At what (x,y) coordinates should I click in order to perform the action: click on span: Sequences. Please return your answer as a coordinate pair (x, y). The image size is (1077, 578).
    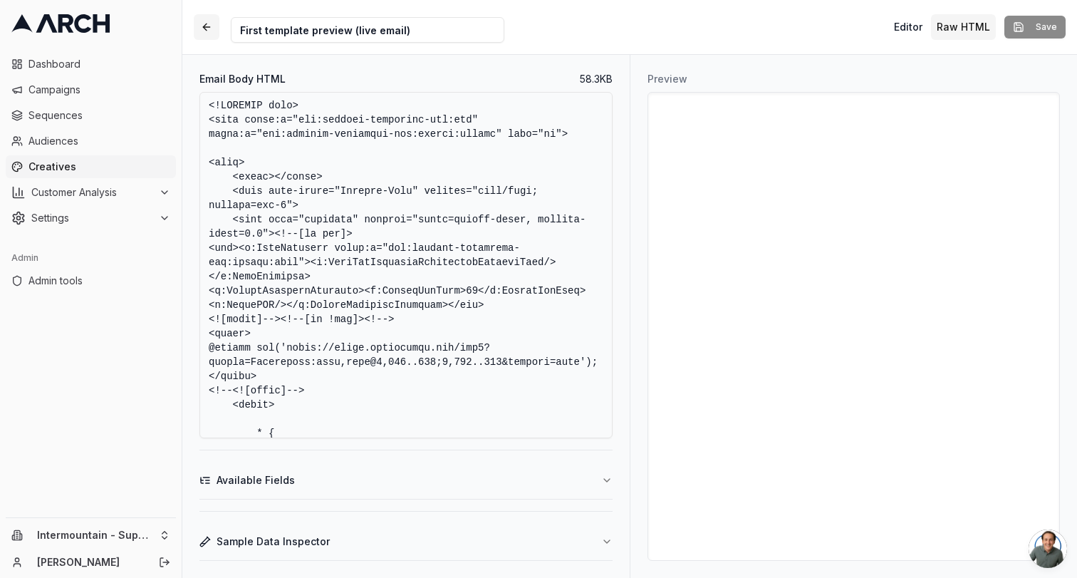
    Looking at the image, I should click on (99, 115).